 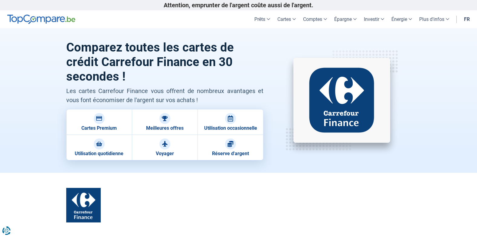 I want to click on a: Utilisation occasionnelle Utilisation occasionnelle, so click(x=230, y=122).